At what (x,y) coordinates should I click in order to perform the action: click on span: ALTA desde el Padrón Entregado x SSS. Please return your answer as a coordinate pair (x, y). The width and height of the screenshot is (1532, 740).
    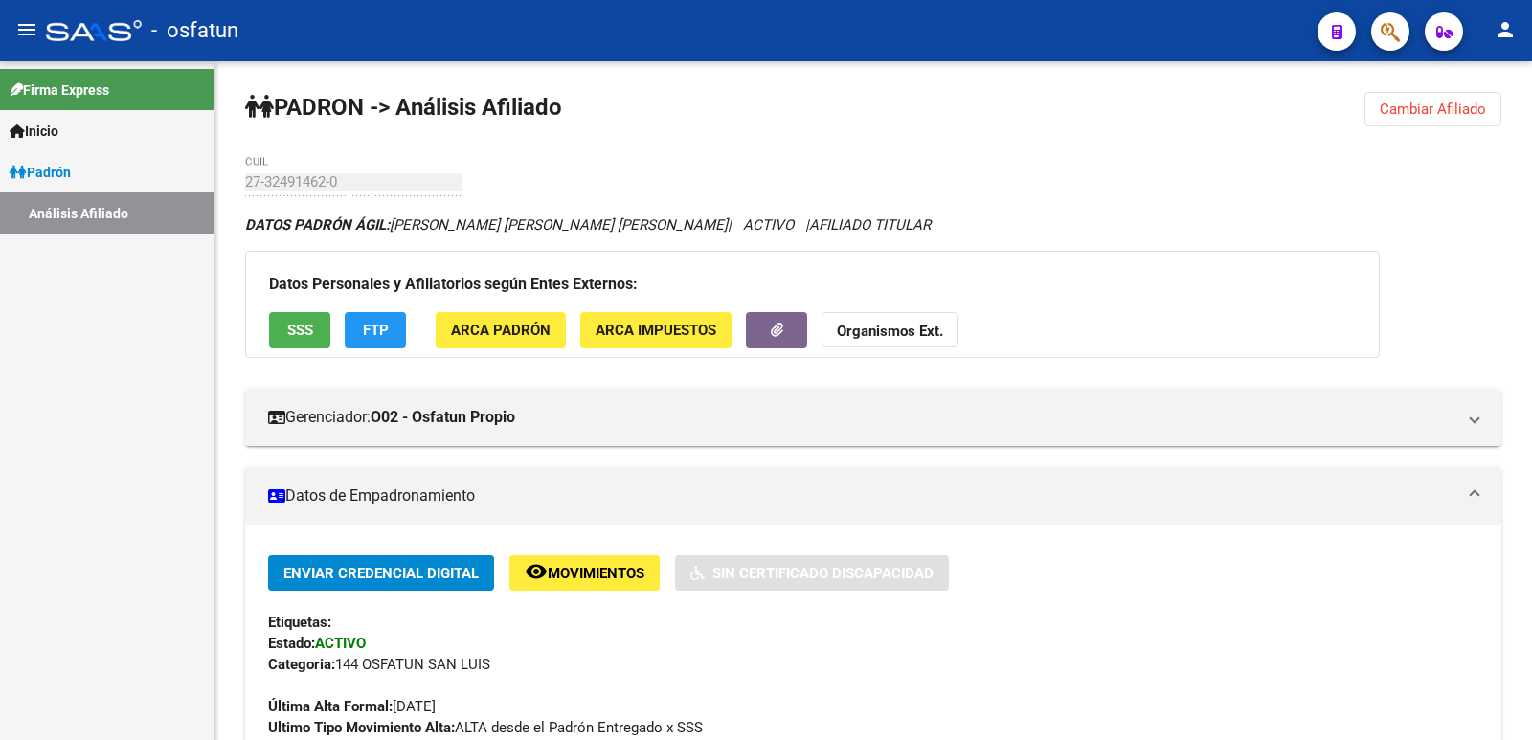
    Looking at the image, I should click on (485, 728).